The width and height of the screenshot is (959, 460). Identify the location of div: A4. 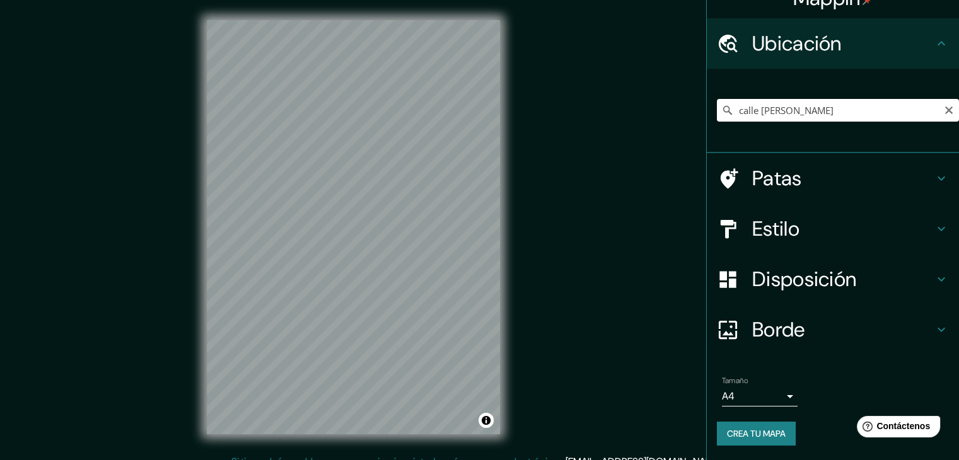
(760, 397).